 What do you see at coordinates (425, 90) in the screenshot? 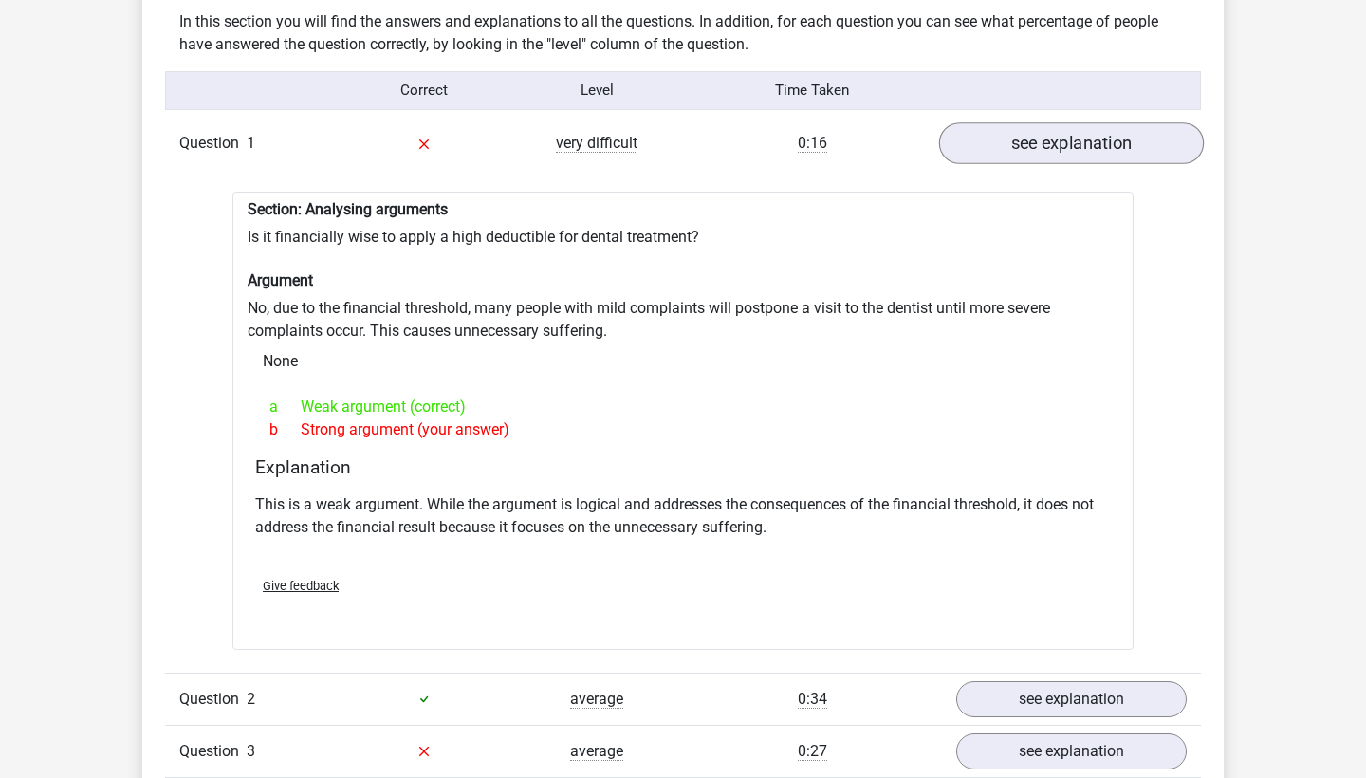
I see `div: Correct` at bounding box center [425, 90].